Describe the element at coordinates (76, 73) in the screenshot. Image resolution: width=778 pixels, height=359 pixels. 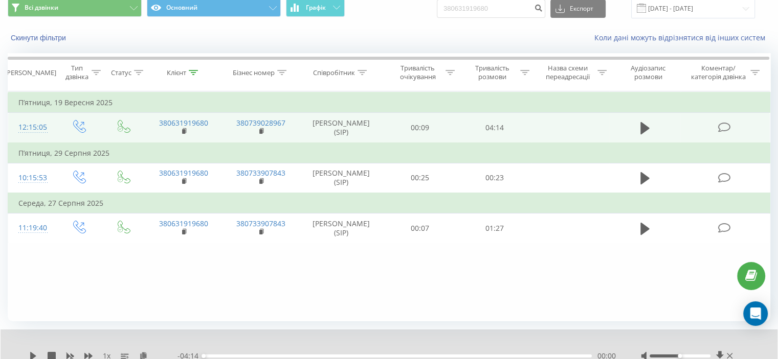
I see `div: Тип дзвінка` at that location.